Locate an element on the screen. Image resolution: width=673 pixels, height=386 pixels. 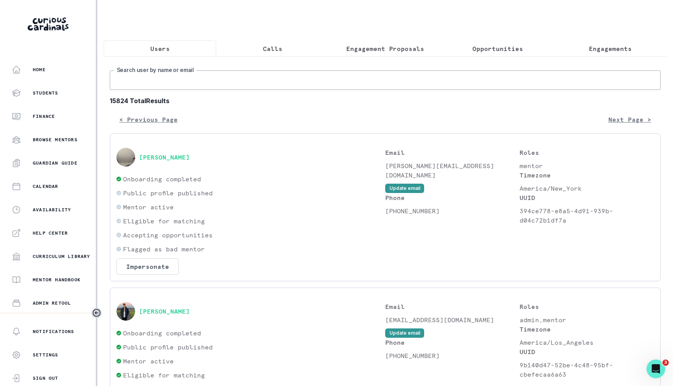
p: Calls is located at coordinates (272, 49).